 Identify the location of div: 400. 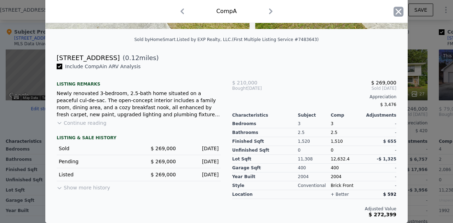
(314, 168).